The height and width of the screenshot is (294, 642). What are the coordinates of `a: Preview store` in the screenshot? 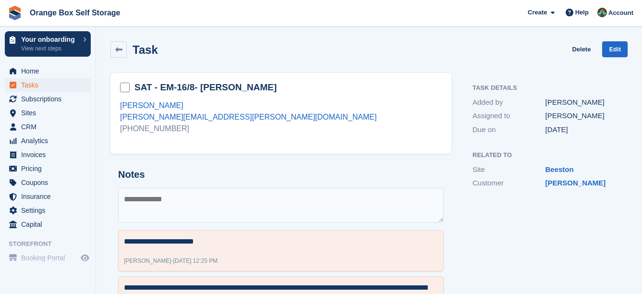 It's located at (85, 258).